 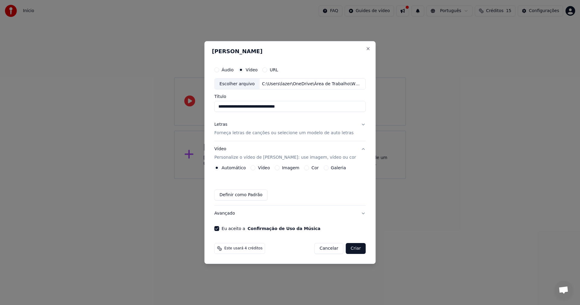 I want to click on p: Forneça letras de canções ou selecione um modelo de auto letras, so click(x=284, y=133).